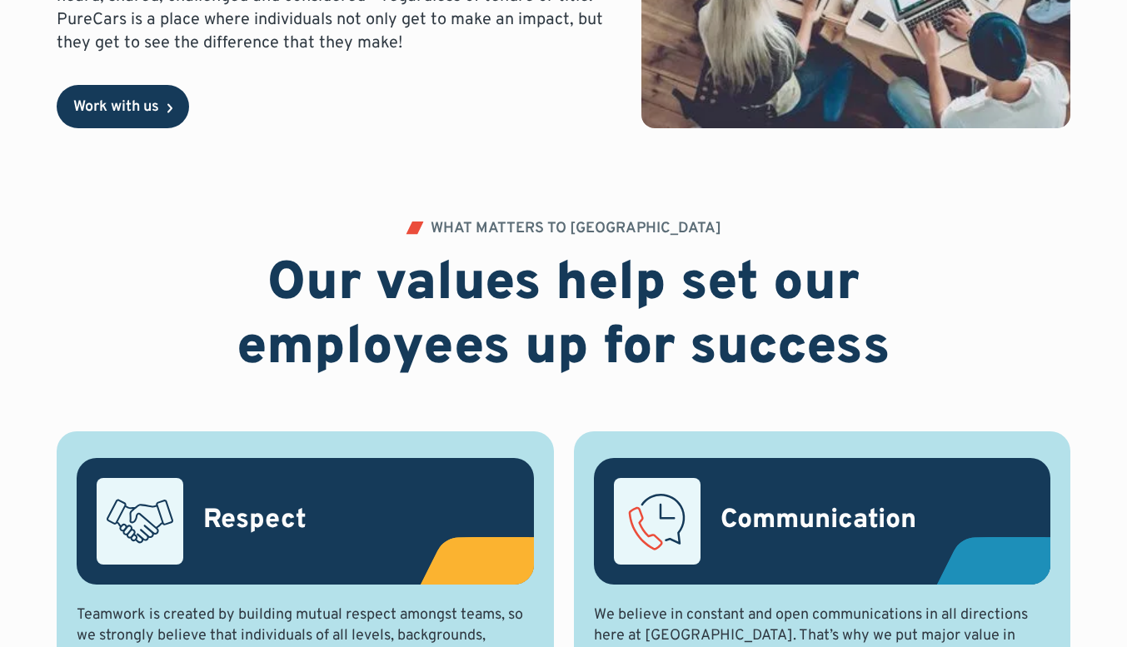 The height and width of the screenshot is (647, 1127). Describe the element at coordinates (116, 107) in the screenshot. I see `div: Work with us` at that location.